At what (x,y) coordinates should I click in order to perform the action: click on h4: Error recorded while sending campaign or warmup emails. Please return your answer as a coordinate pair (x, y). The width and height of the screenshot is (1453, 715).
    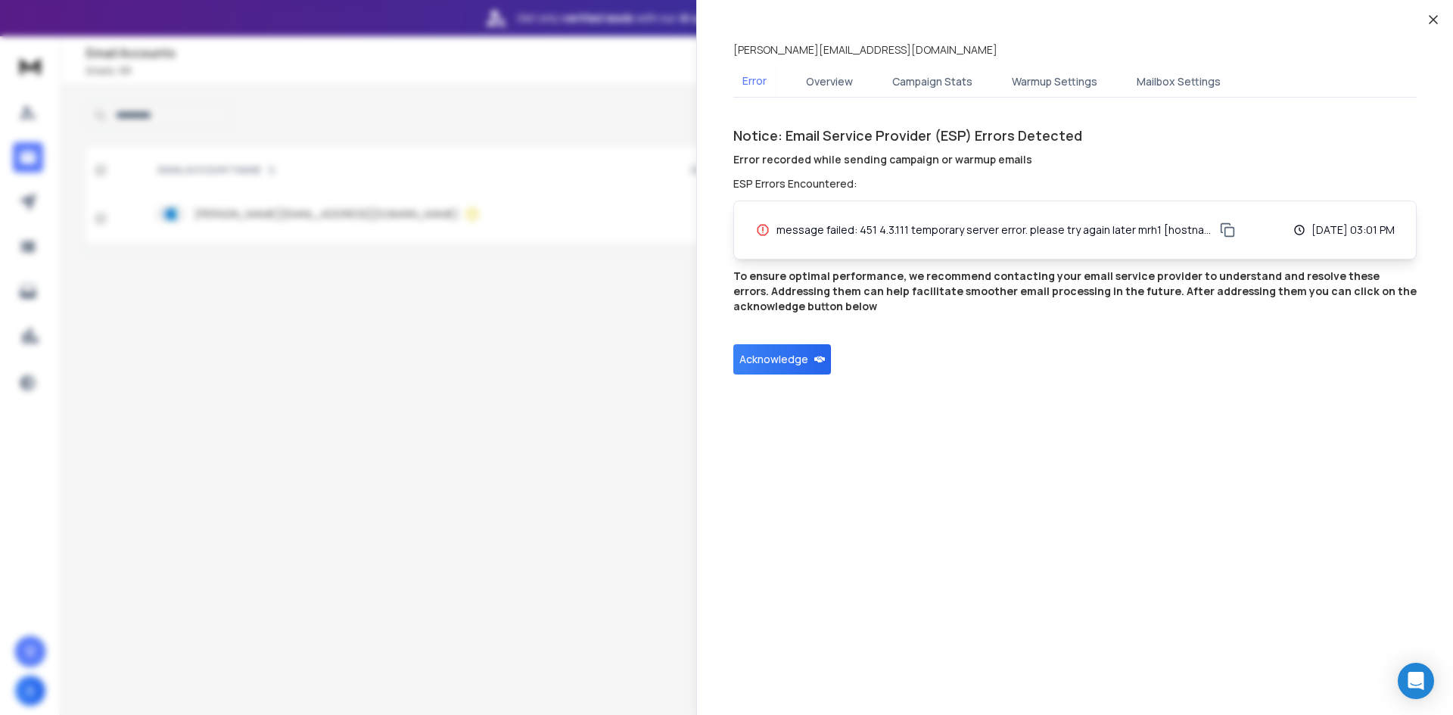
    Looking at the image, I should click on (1075, 160).